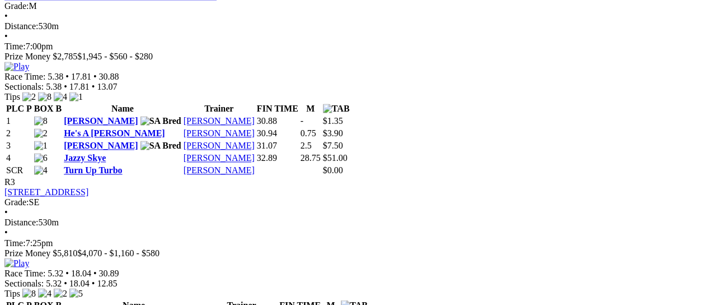 This screenshot has width=708, height=305. Describe the element at coordinates (19, 121) in the screenshot. I see `td: 1` at that location.